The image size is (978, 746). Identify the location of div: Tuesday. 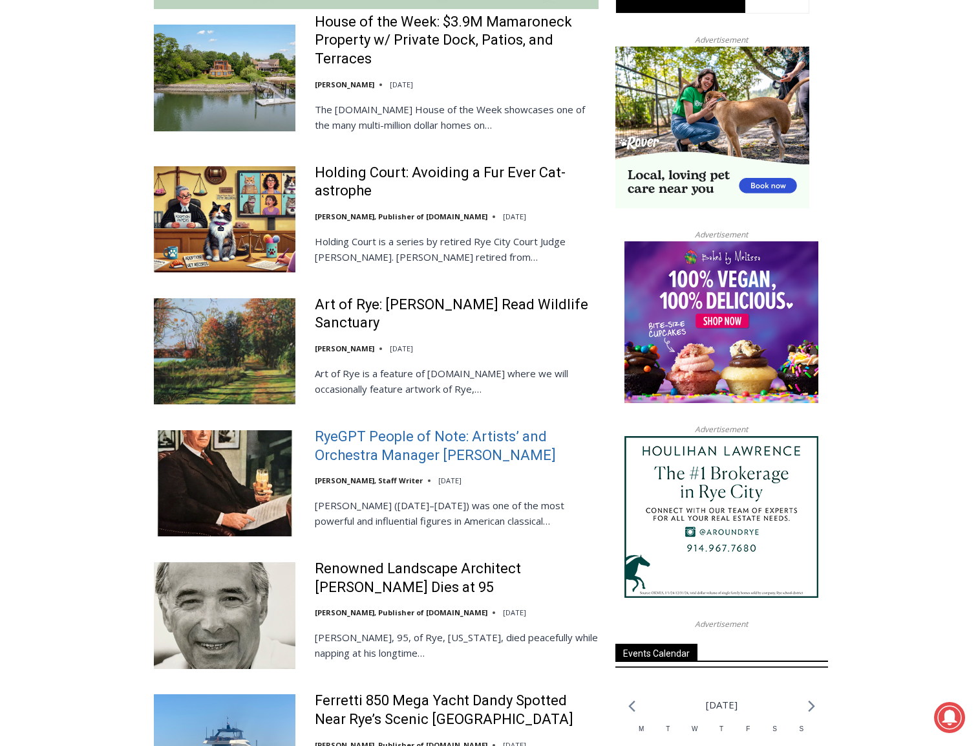
(668, 733).